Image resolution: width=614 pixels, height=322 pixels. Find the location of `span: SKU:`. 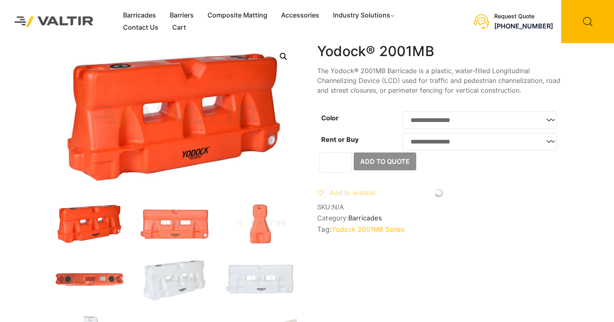

span: SKU: is located at coordinates (439, 207).